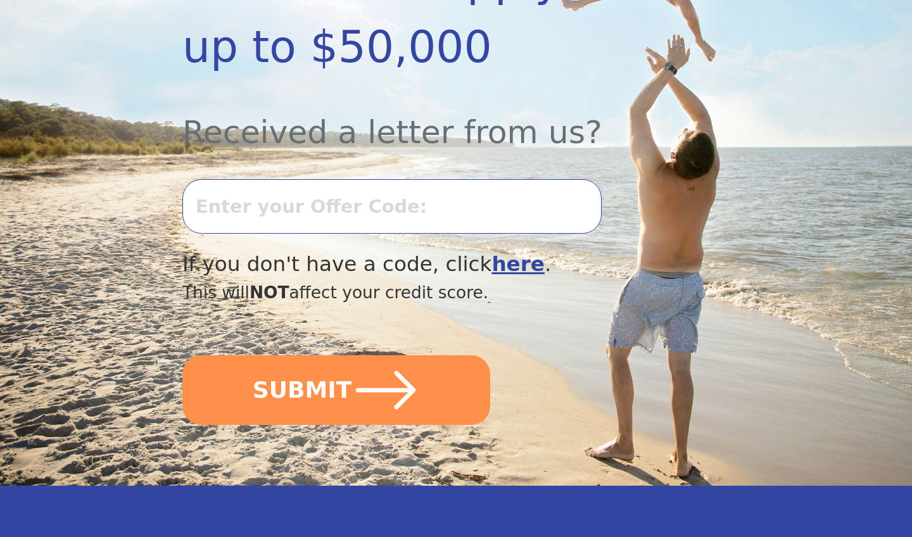 The width and height of the screenshot is (912, 537). Describe the element at coordinates (392, 207) in the screenshot. I see `input: Enter your Offer Code:` at that location.